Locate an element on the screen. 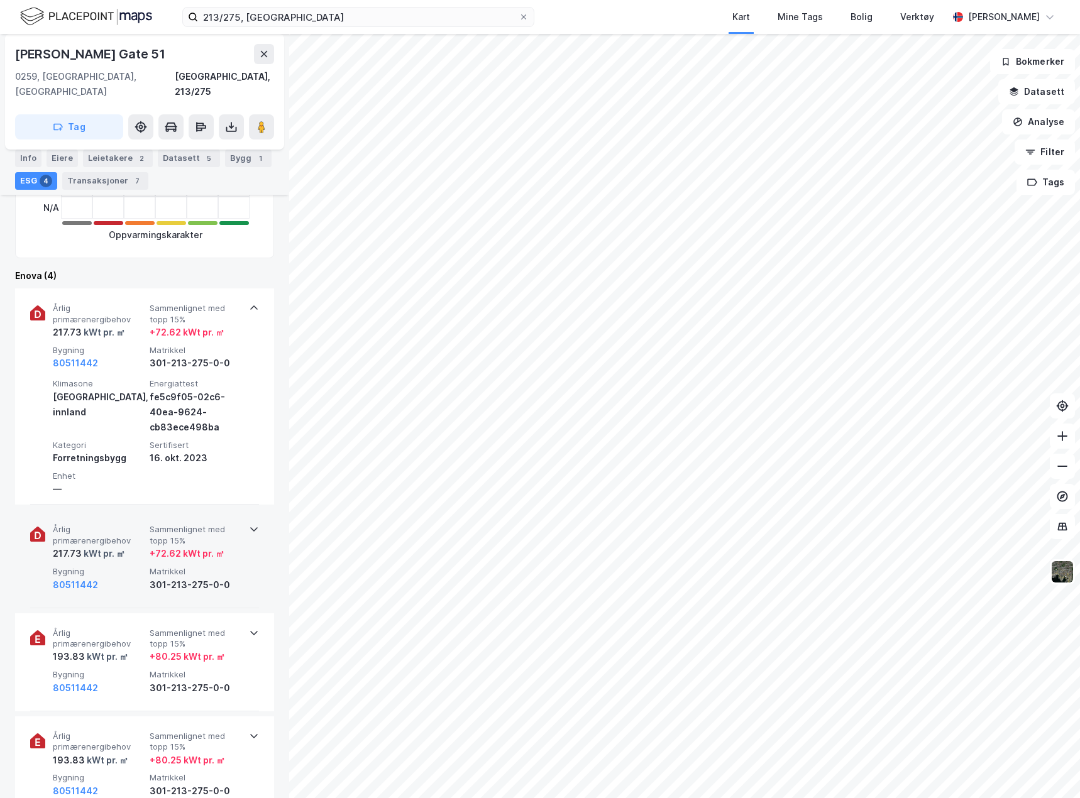  button: Tags is located at coordinates (1045, 182).